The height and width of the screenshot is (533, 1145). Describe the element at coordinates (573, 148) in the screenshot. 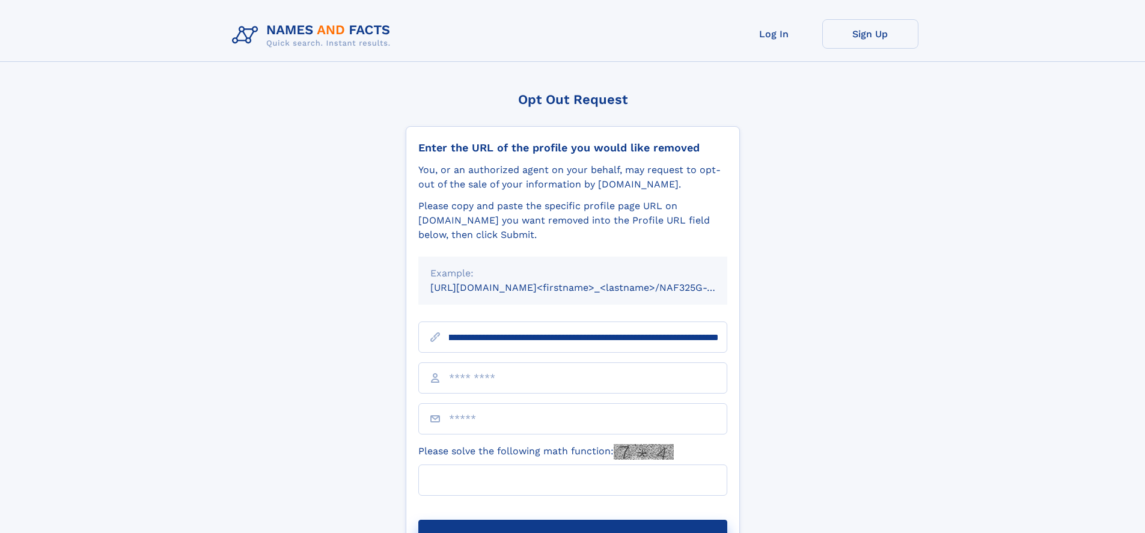

I see `div: Enter the URL of the profile you would like removed` at that location.